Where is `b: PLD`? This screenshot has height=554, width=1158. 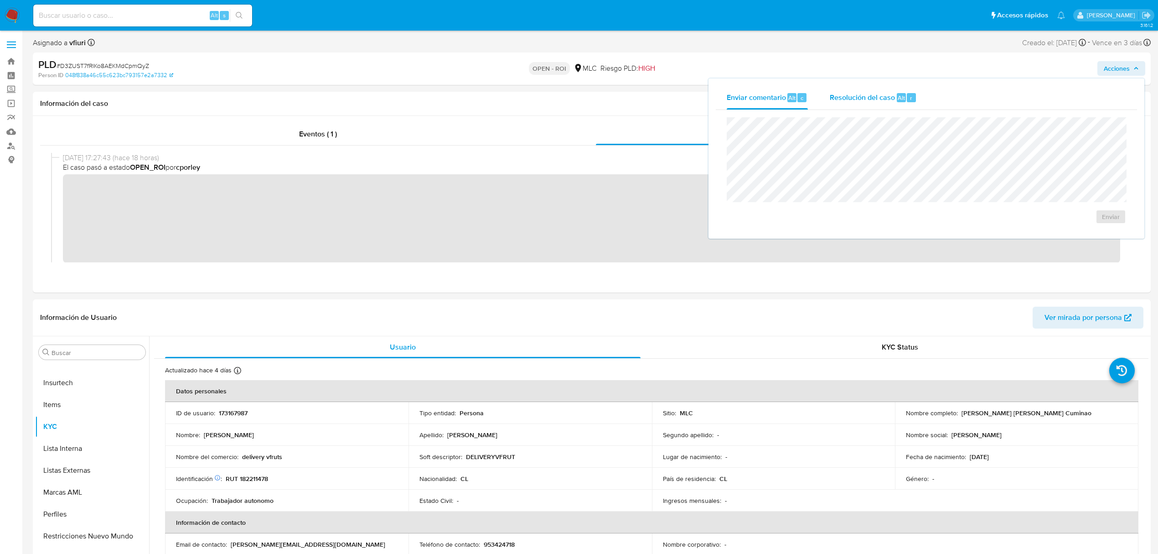
b: PLD is located at coordinates (47, 64).